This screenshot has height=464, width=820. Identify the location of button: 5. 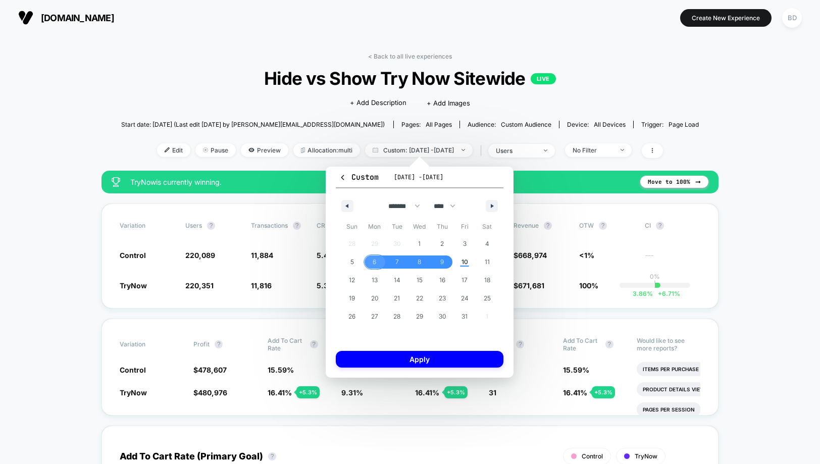
(352, 262).